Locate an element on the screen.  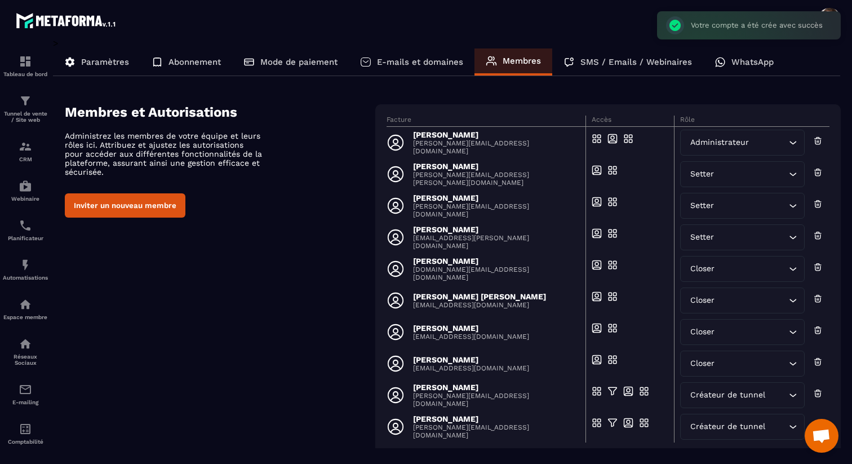
a: automationsautomationsEspace membre is located at coordinates (25, 309).